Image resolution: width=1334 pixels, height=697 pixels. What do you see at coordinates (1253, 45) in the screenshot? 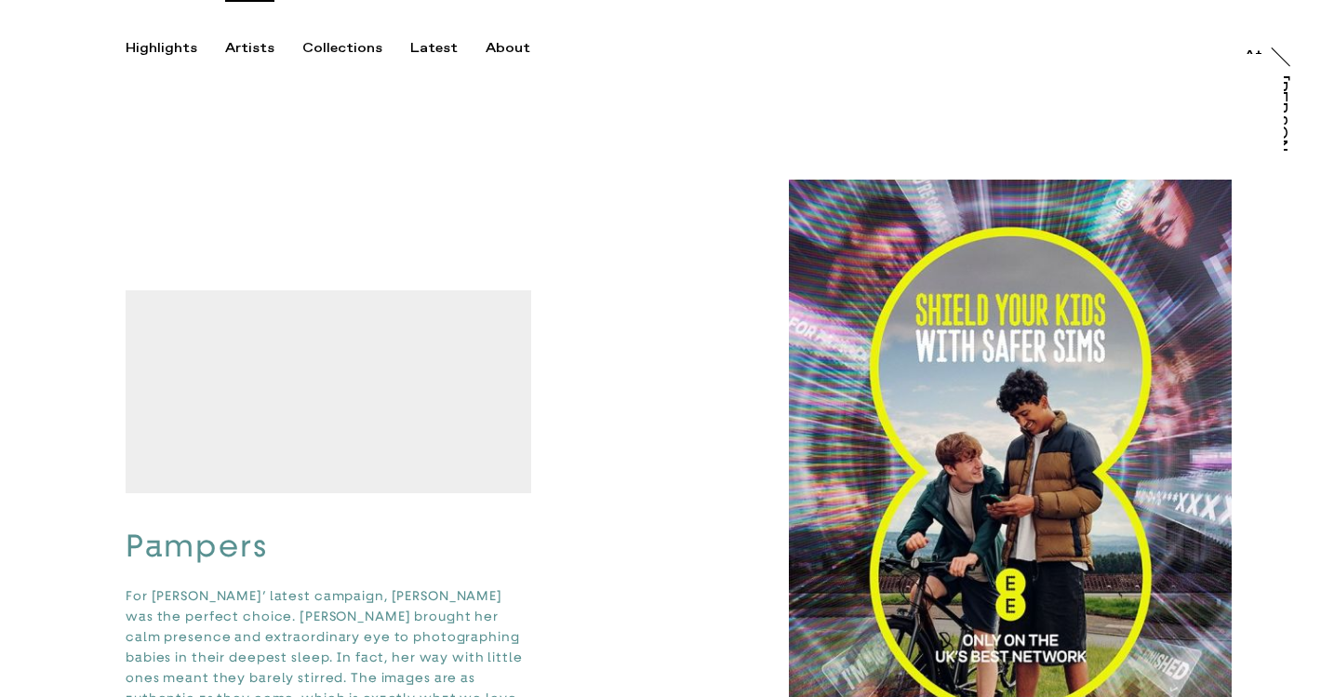
I see `a: At` at bounding box center [1253, 45].